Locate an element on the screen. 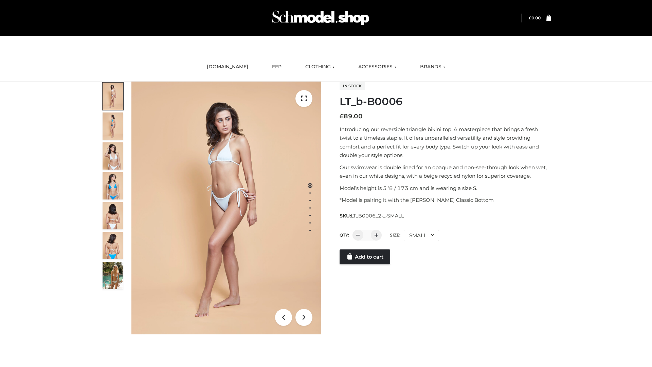  img: Arieltop_CloudNine_AzureSky2.jpg is located at coordinates (113, 276).